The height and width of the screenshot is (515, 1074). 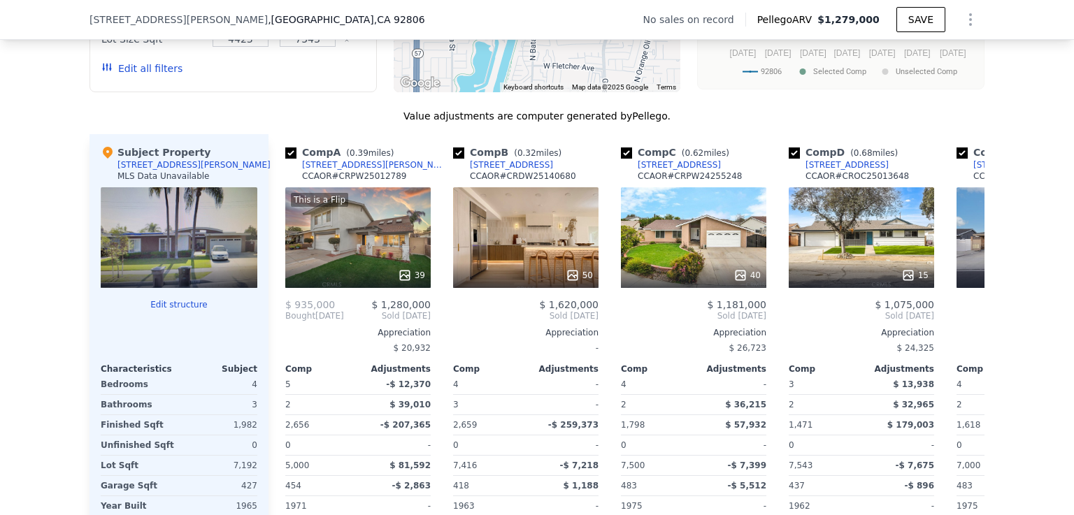 I want to click on div: 50, so click(x=579, y=276).